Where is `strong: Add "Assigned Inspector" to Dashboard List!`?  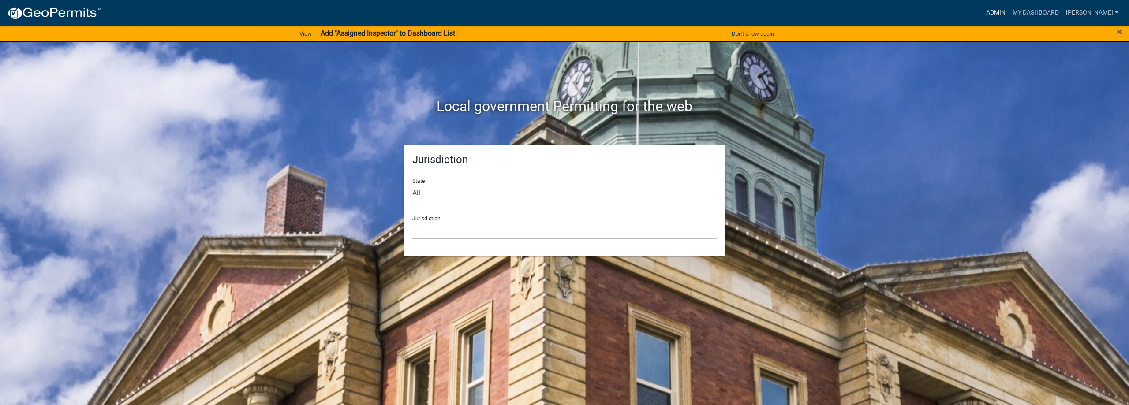
strong: Add "Assigned Inspector" to Dashboard List! is located at coordinates (389, 33).